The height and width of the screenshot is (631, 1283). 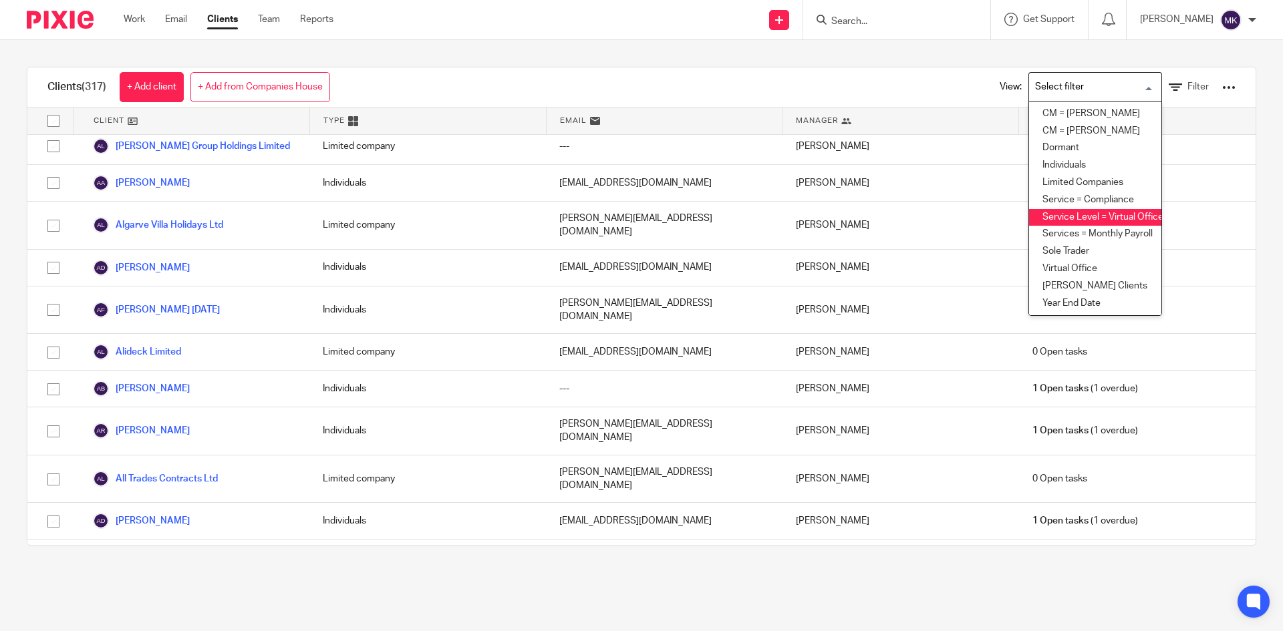 I want to click on a: + Add from Companies House, so click(x=260, y=87).